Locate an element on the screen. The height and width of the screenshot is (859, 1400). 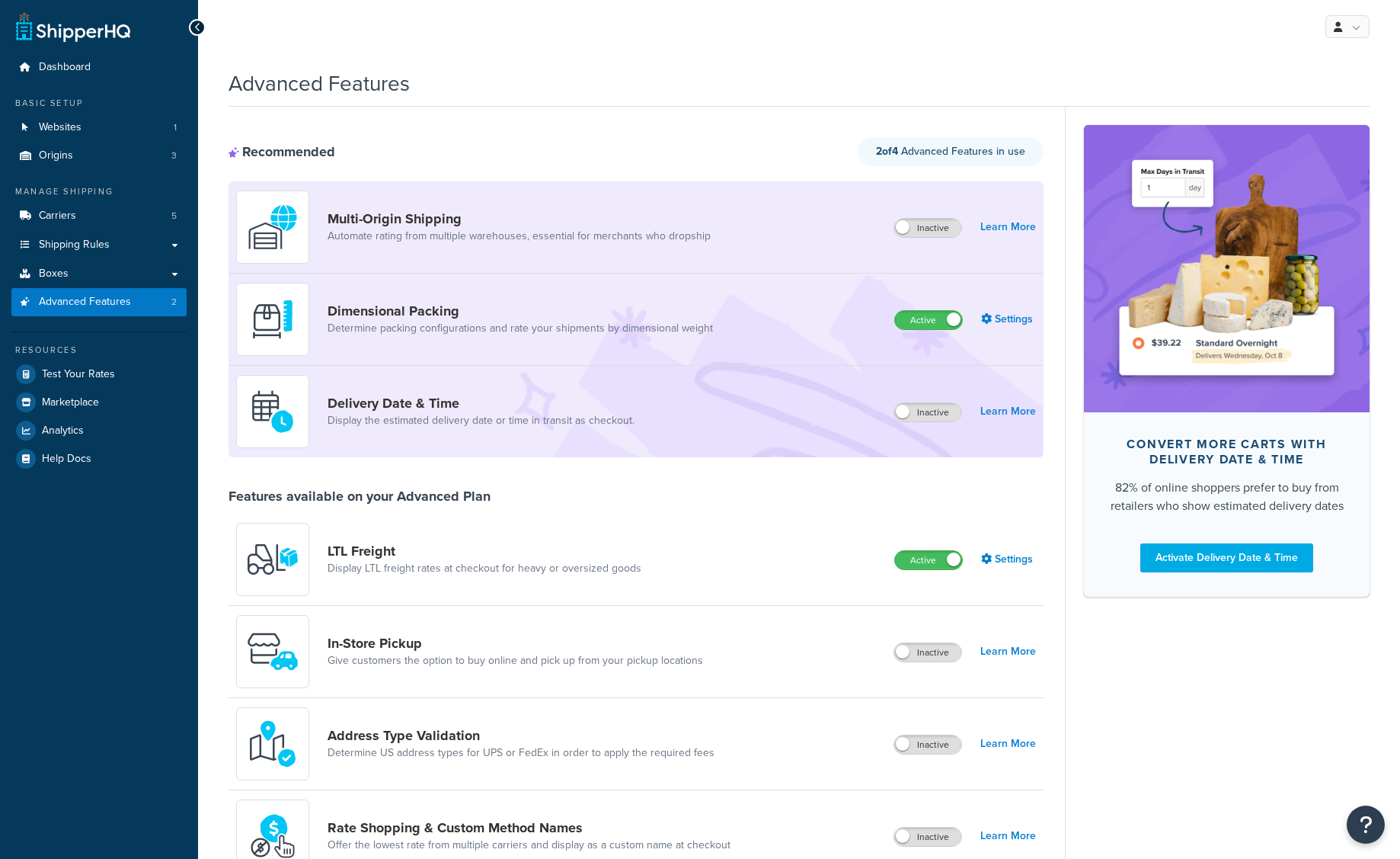
img: wfgcfpwTIucLEAAAAASUVORK5CYII= is located at coordinates (272, 652).